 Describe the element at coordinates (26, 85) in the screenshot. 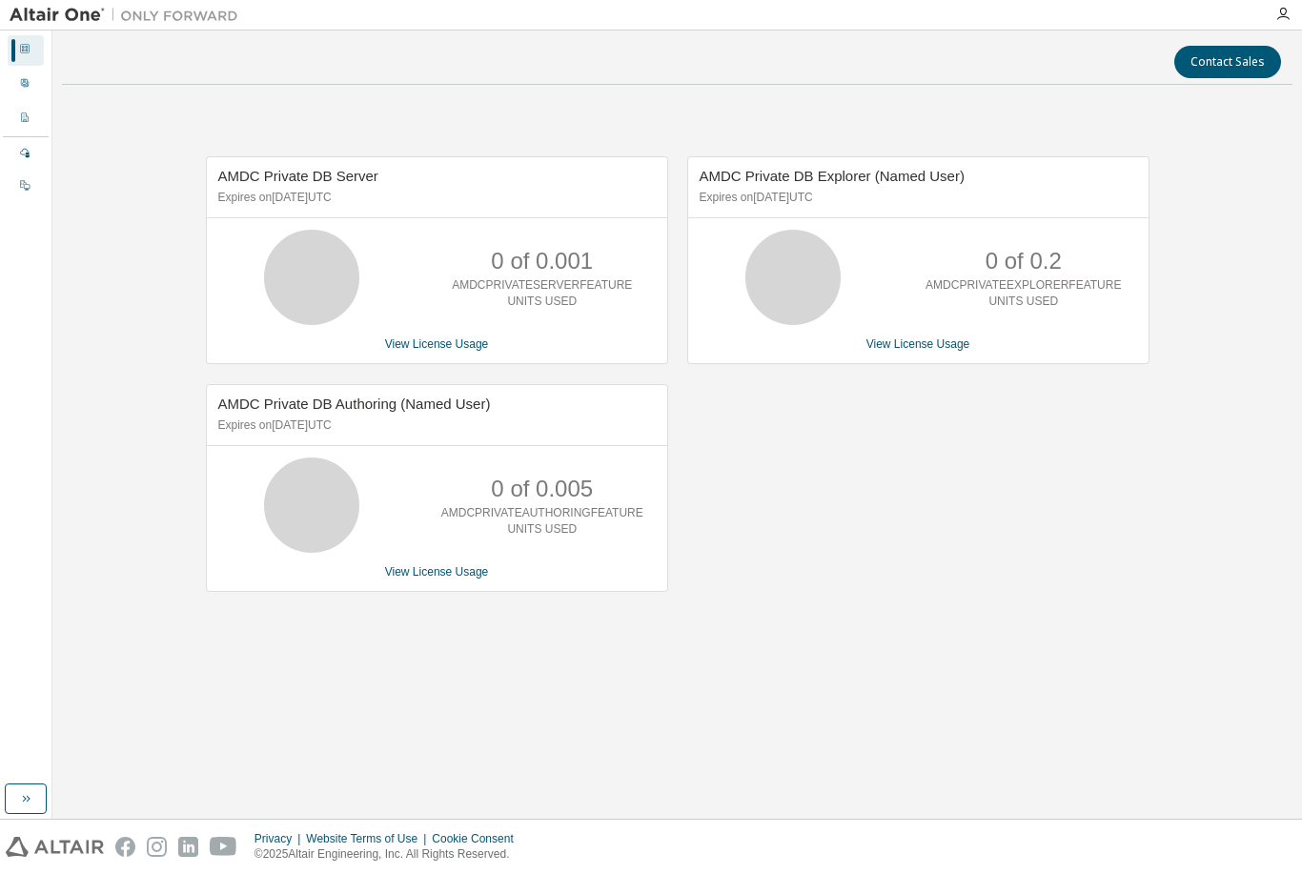

I see `div: User Profile` at that location.